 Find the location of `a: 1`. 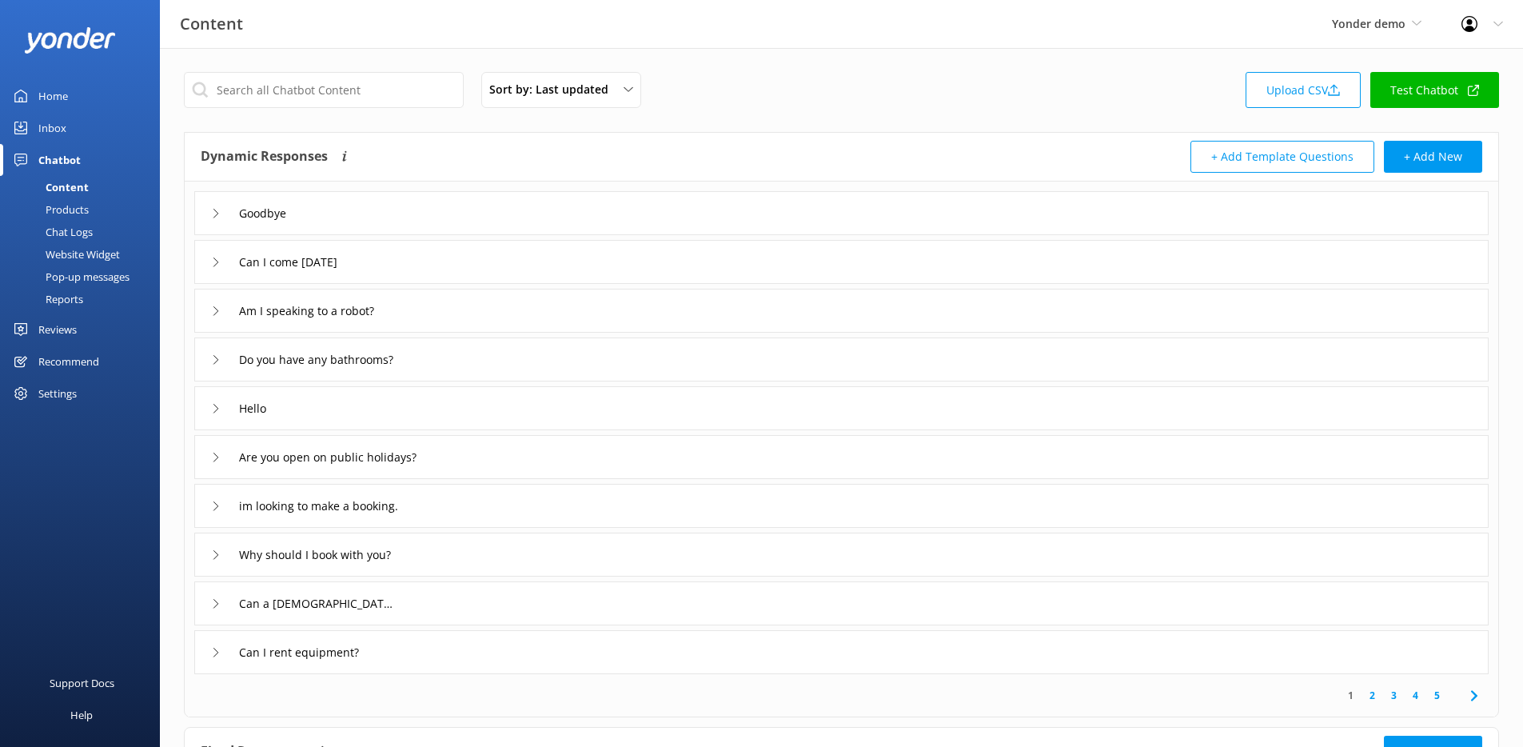

a: 1 is located at coordinates (1351, 695).